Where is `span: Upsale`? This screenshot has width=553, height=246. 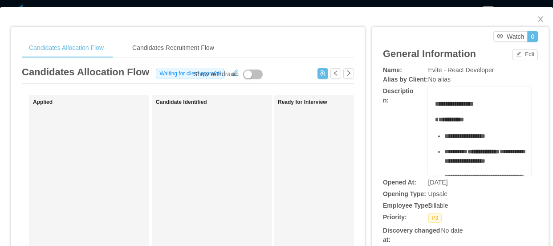 span: Upsale is located at coordinates (438, 194).